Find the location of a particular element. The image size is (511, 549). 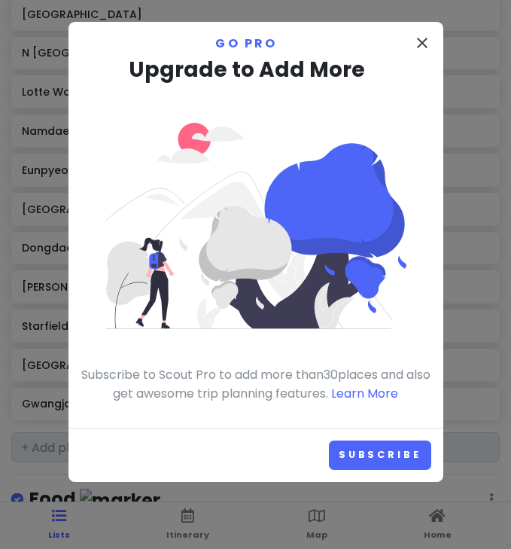

i: close is located at coordinates (422, 43).